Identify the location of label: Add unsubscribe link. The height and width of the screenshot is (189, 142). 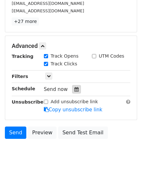
(74, 102).